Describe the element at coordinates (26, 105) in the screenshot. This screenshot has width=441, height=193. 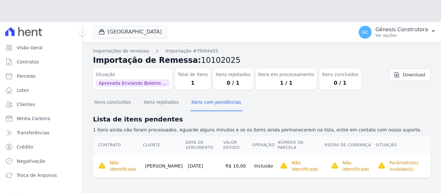
I see `span: Clientes` at that location.